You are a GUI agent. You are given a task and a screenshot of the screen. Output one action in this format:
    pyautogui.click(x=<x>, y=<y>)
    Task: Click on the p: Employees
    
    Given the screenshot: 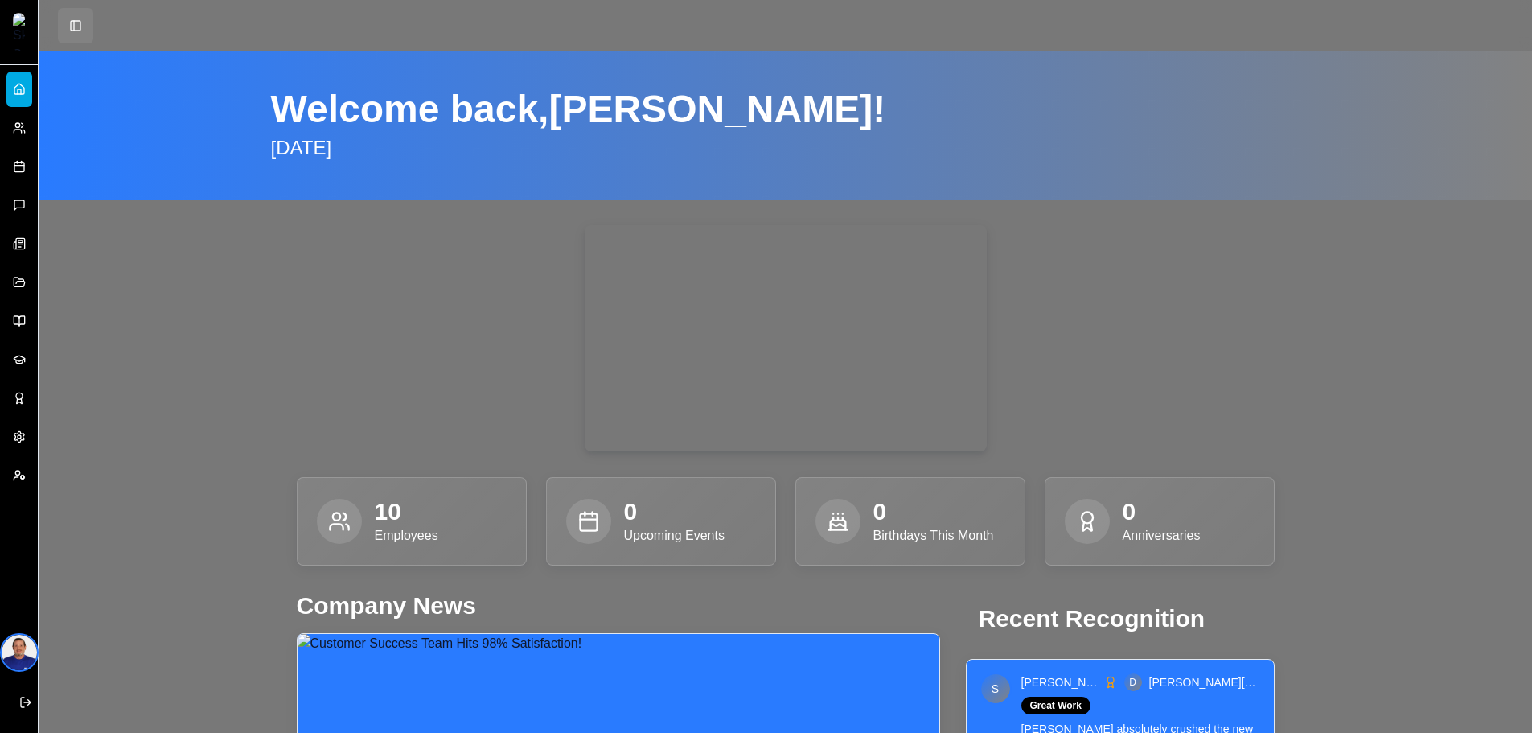 What is the action you would take?
    pyautogui.click(x=406, y=536)
    